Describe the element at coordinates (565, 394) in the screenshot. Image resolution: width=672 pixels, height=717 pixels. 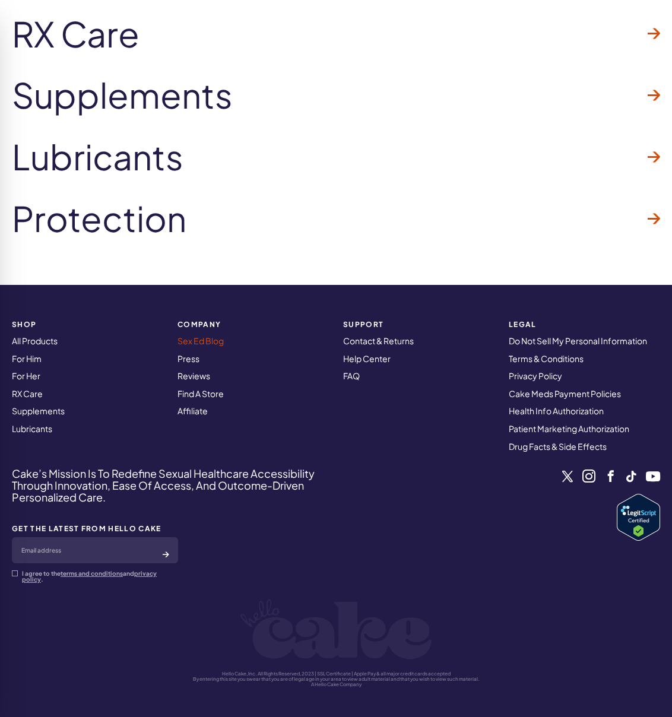
I see `a: Cake Meds Payment Policies` at that location.